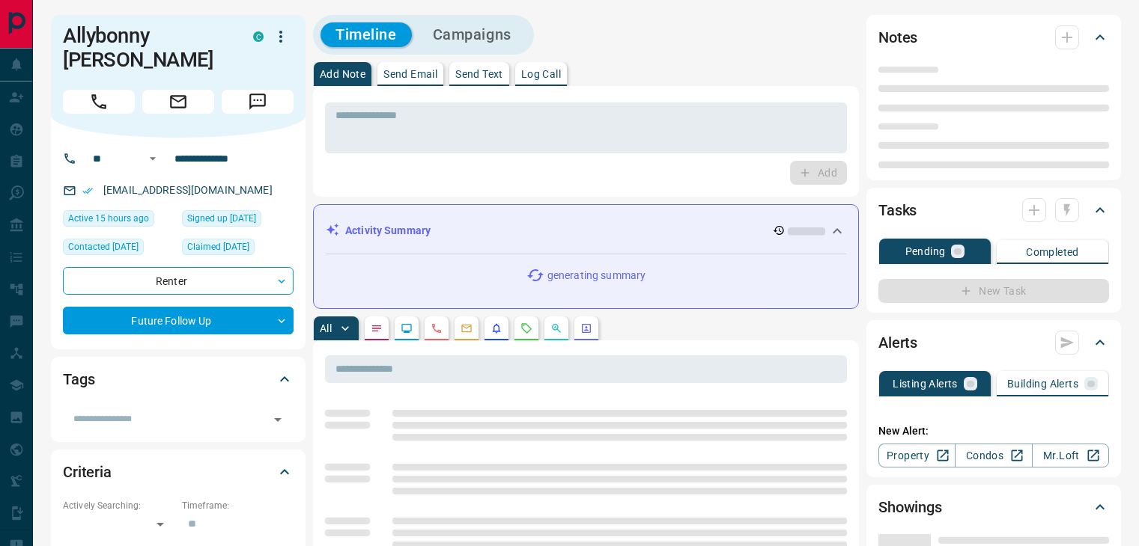 The height and width of the screenshot is (546, 1139). Describe the element at coordinates (466, 329) in the screenshot. I see `svg: Emails` at that location.